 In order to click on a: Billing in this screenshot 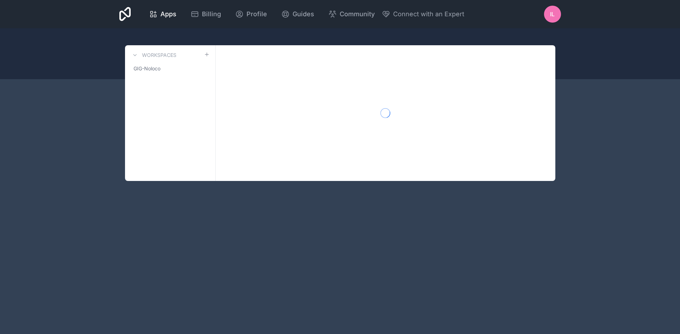, I will do `click(206, 14)`.